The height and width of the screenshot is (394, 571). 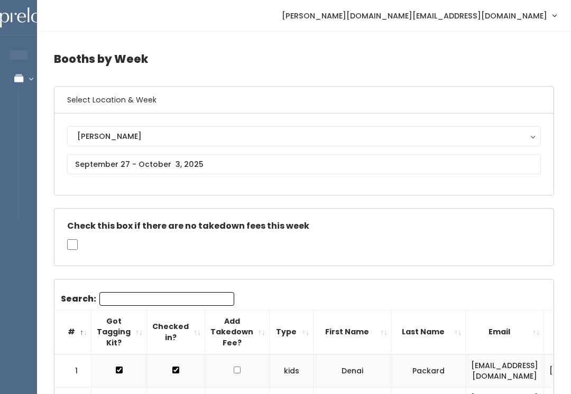 I want to click on th: #: activate to sort column descending, so click(x=73, y=332).